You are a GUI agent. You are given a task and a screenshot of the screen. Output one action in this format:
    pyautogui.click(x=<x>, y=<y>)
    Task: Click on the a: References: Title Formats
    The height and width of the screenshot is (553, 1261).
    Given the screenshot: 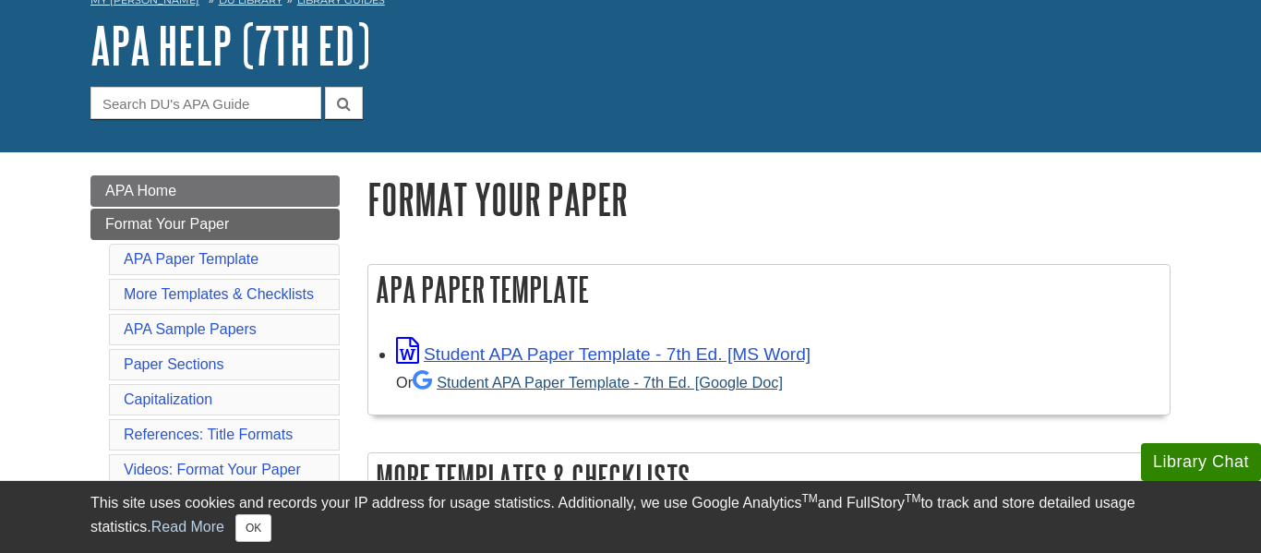 What is the action you would take?
    pyautogui.click(x=208, y=434)
    